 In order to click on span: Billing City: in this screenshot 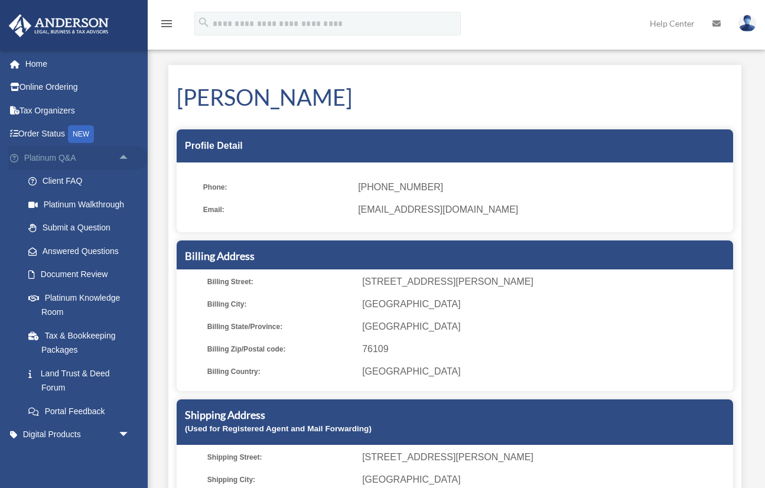, I will do `click(280, 304)`.